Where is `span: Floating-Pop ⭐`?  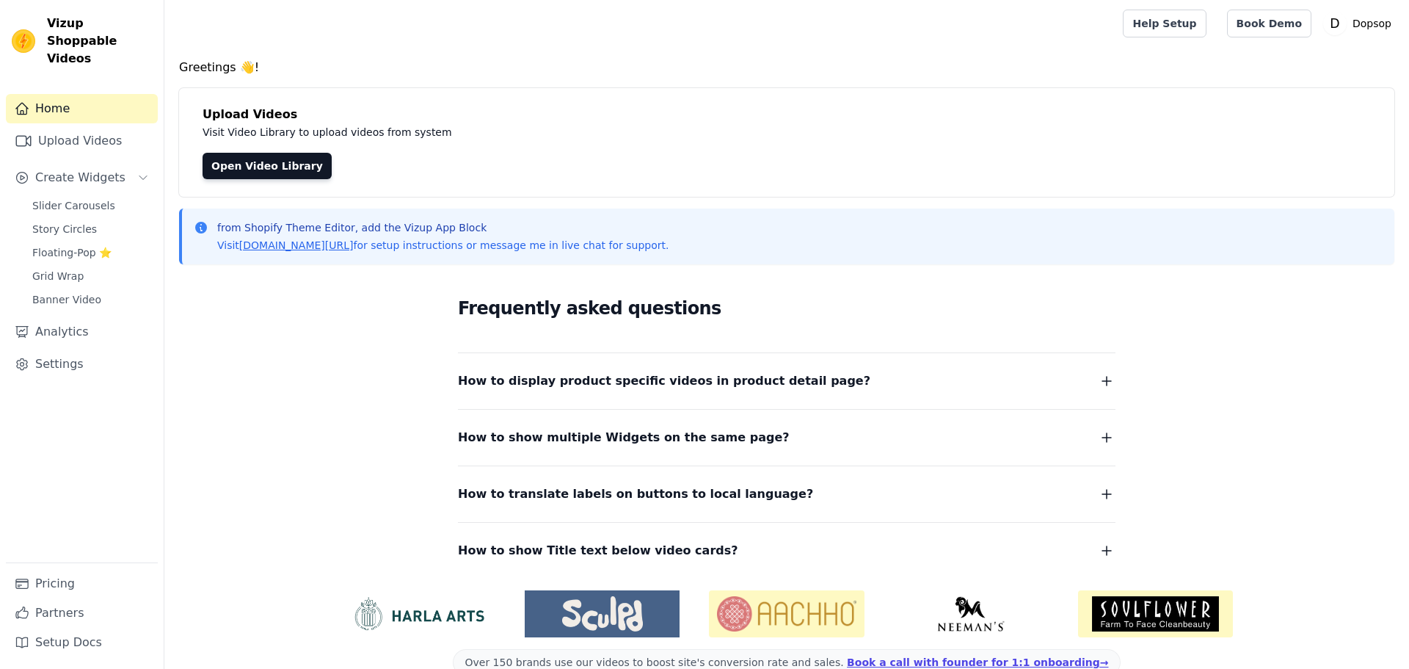
span: Floating-Pop ⭐ is located at coordinates (72, 253).